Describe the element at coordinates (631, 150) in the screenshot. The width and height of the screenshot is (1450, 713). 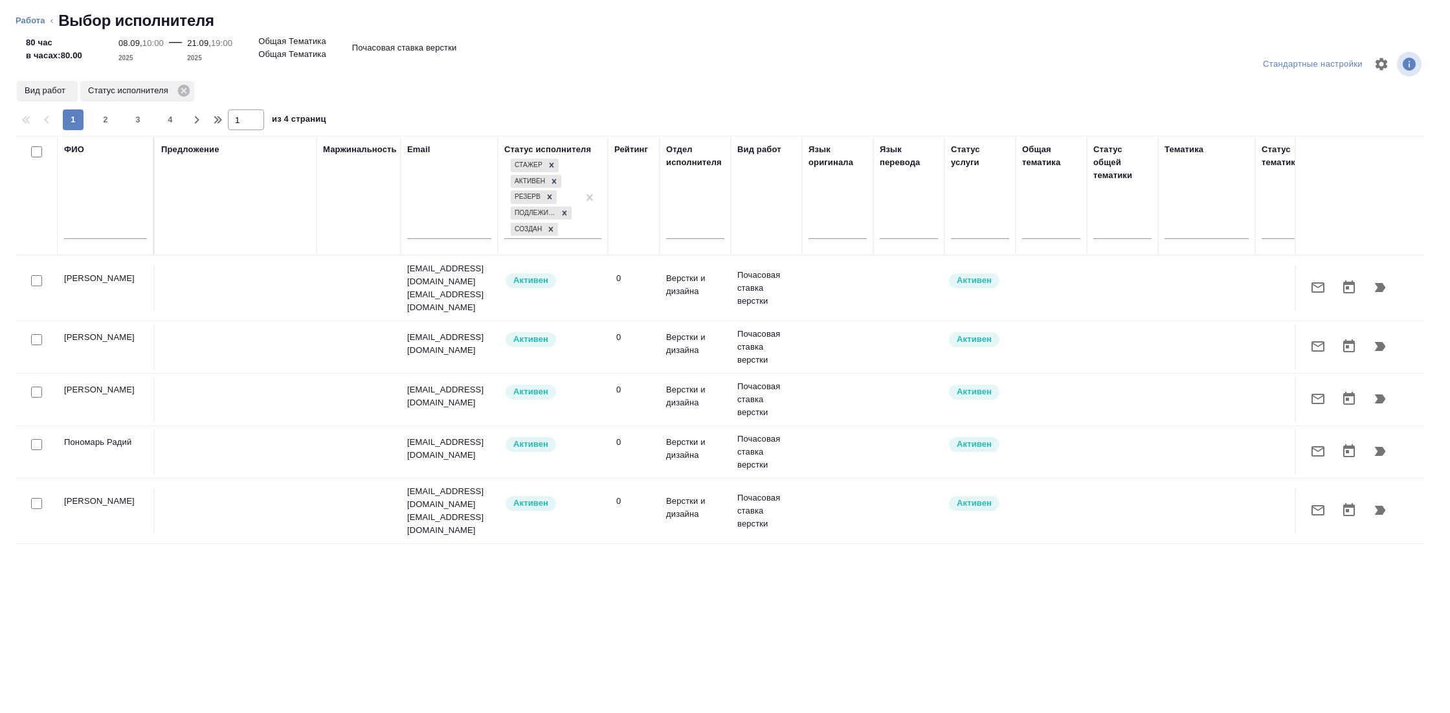
I see `div: Рейтинг` at that location.